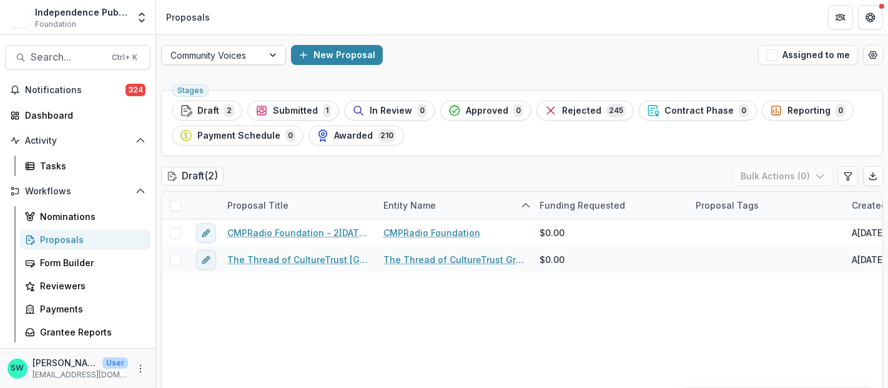 This screenshot has height=388, width=888. Describe the element at coordinates (85, 332) in the screenshot. I see `a: Grantee Reports` at that location.